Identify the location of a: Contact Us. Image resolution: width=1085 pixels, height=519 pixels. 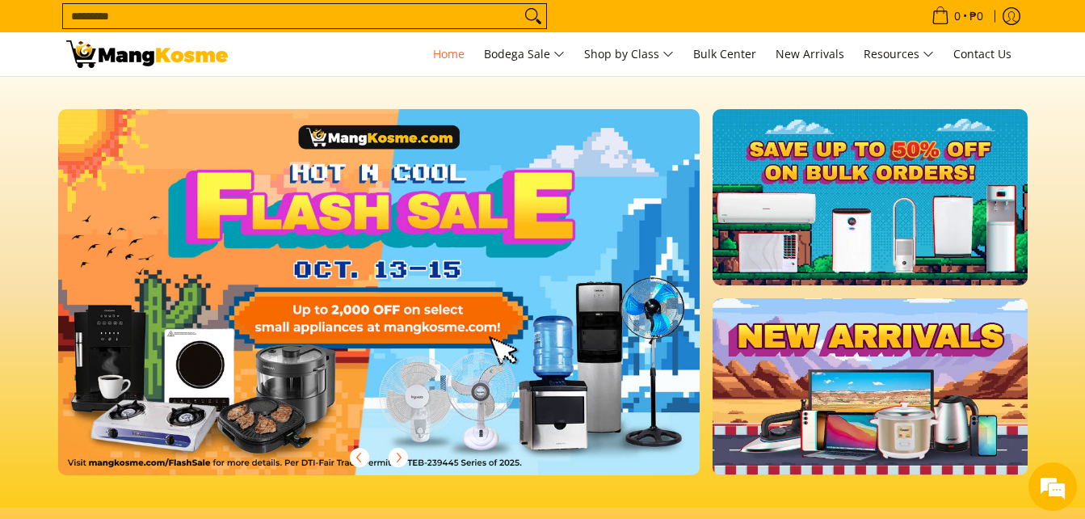
(983, 54).